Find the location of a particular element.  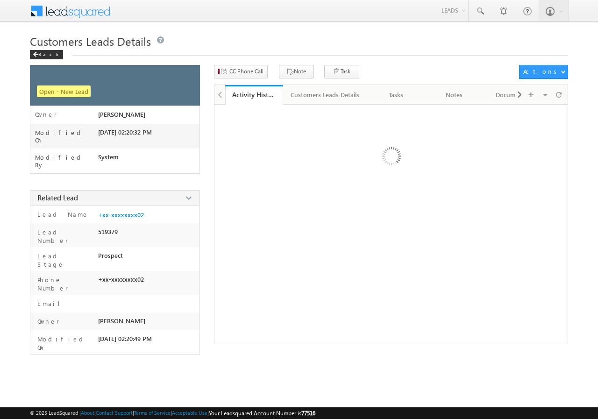

span: CC Phone Call is located at coordinates (246, 72).